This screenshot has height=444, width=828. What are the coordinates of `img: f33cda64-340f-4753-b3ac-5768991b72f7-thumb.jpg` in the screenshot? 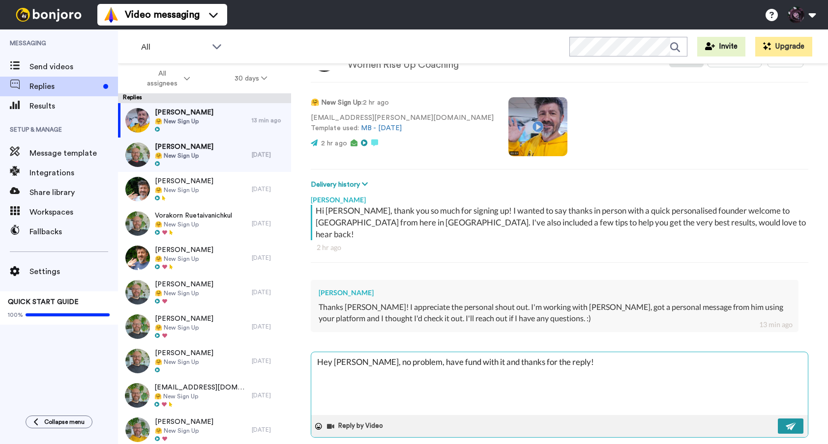 It's located at (138, 224).